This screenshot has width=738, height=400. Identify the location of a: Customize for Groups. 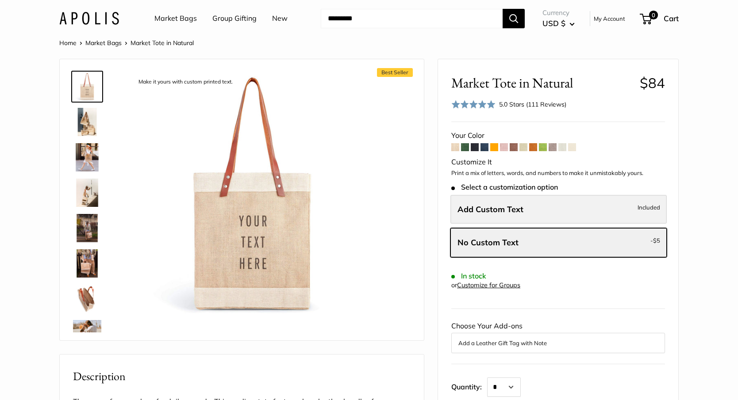
(488, 285).